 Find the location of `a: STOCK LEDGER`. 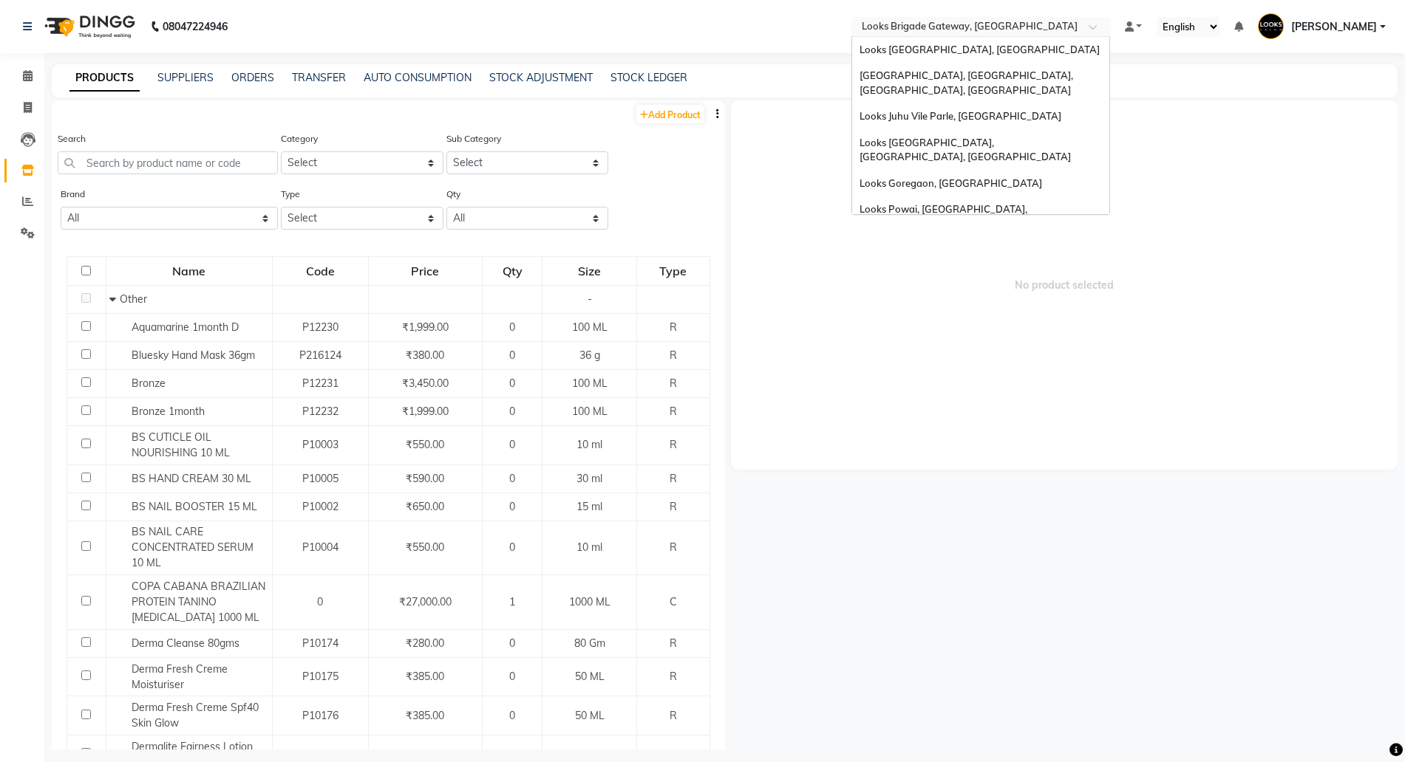

a: STOCK LEDGER is located at coordinates (649, 78).